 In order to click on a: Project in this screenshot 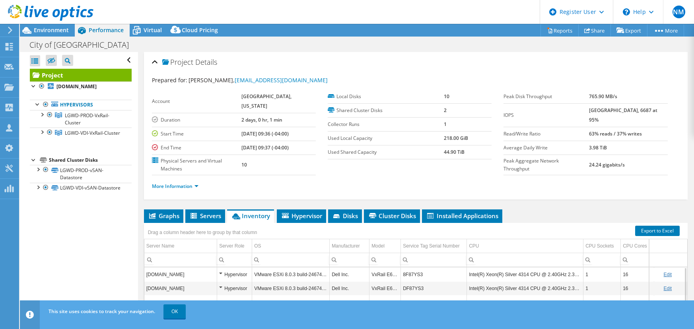, I will do `click(81, 75)`.